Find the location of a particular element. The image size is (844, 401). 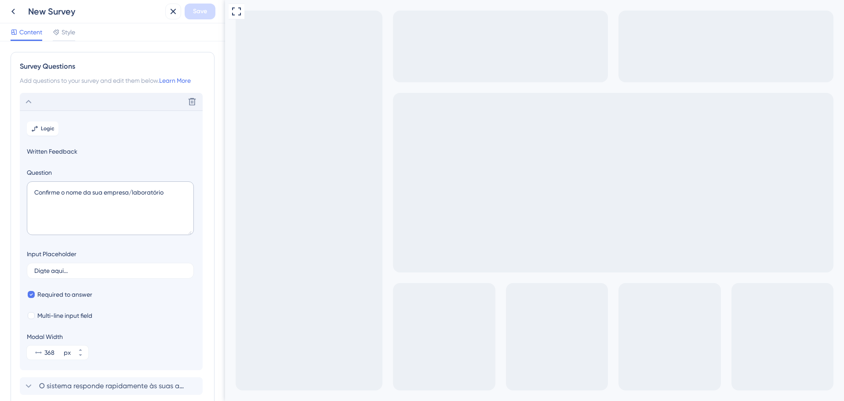

span: Written Feedback is located at coordinates (111, 151).